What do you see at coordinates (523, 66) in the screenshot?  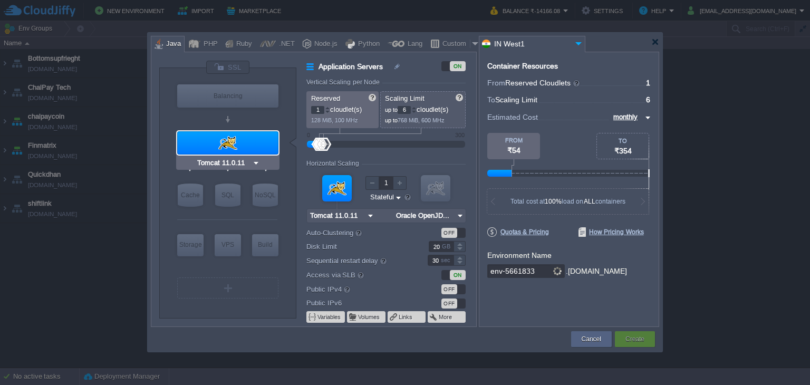 I see `div: Container Resources` at bounding box center [523, 66].